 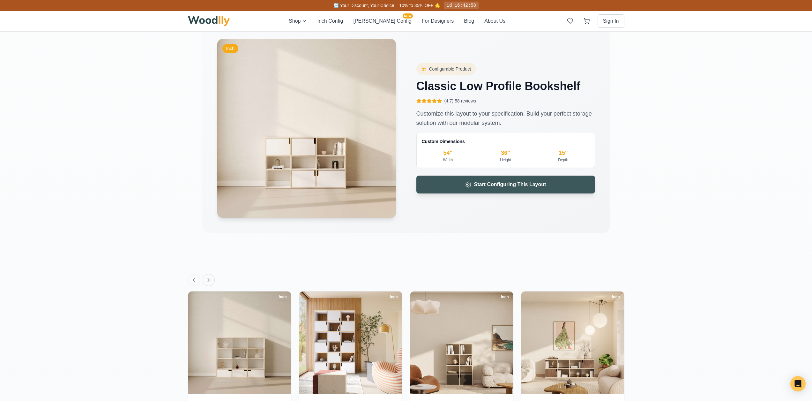 I want to click on button: 15", so click(x=779, y=167).